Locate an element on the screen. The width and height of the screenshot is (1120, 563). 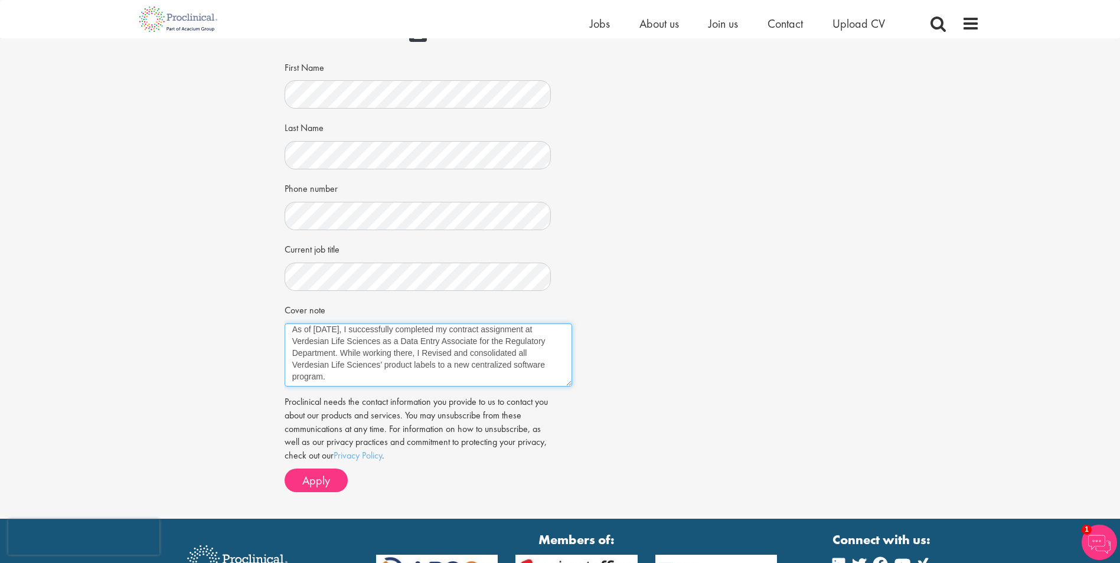
span: Jobs is located at coordinates (600, 24).